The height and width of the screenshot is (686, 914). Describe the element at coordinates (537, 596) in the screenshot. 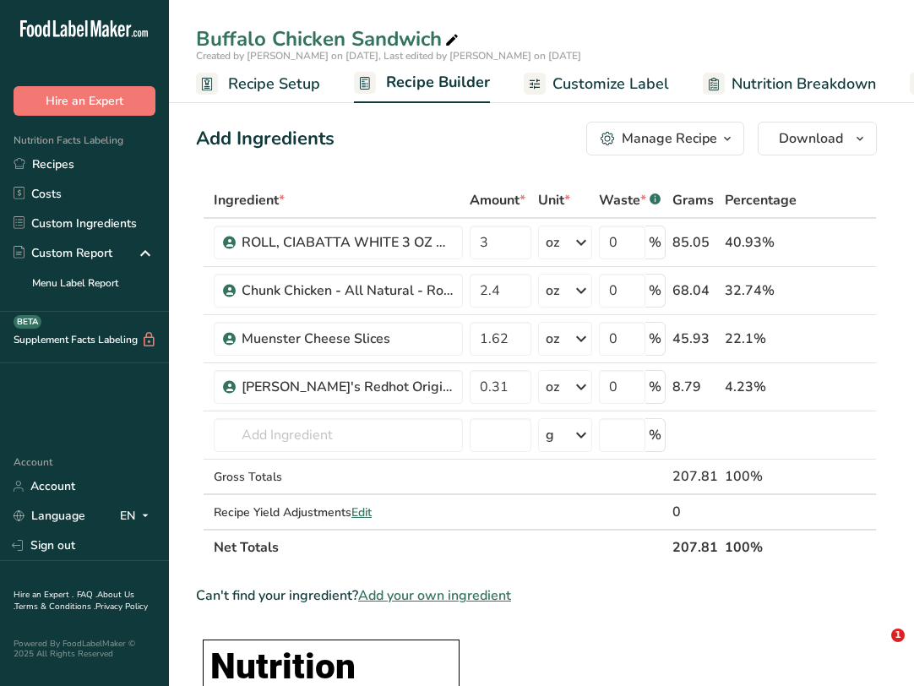

I see `div: Can't find your ingredient?` at that location.